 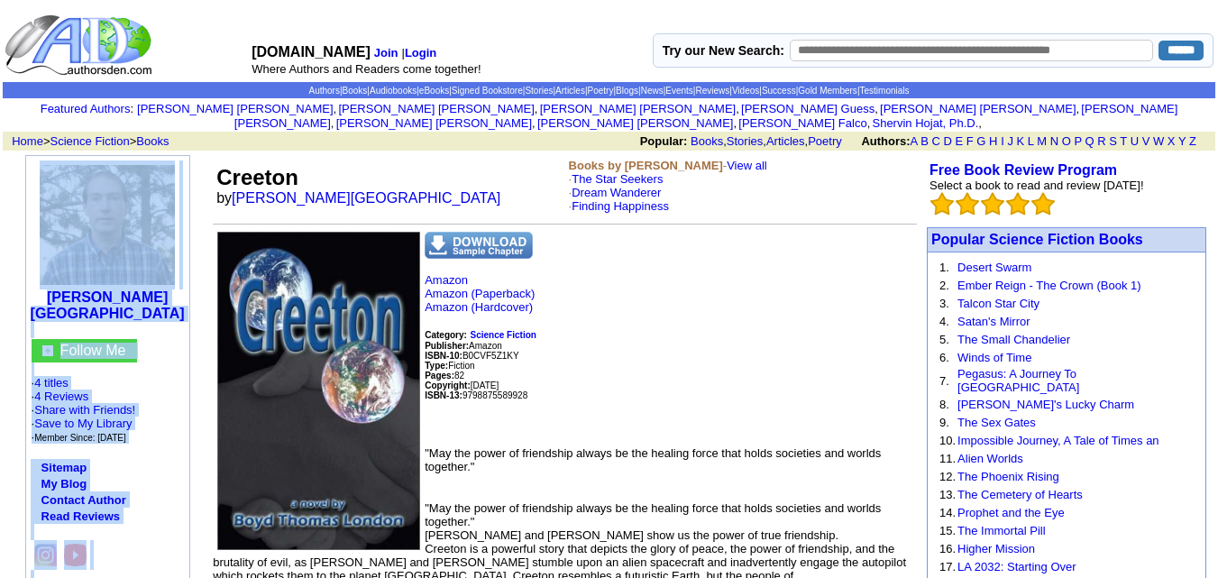 What do you see at coordinates (1101, 141) in the screenshot?
I see `a: R` at bounding box center [1101, 141].